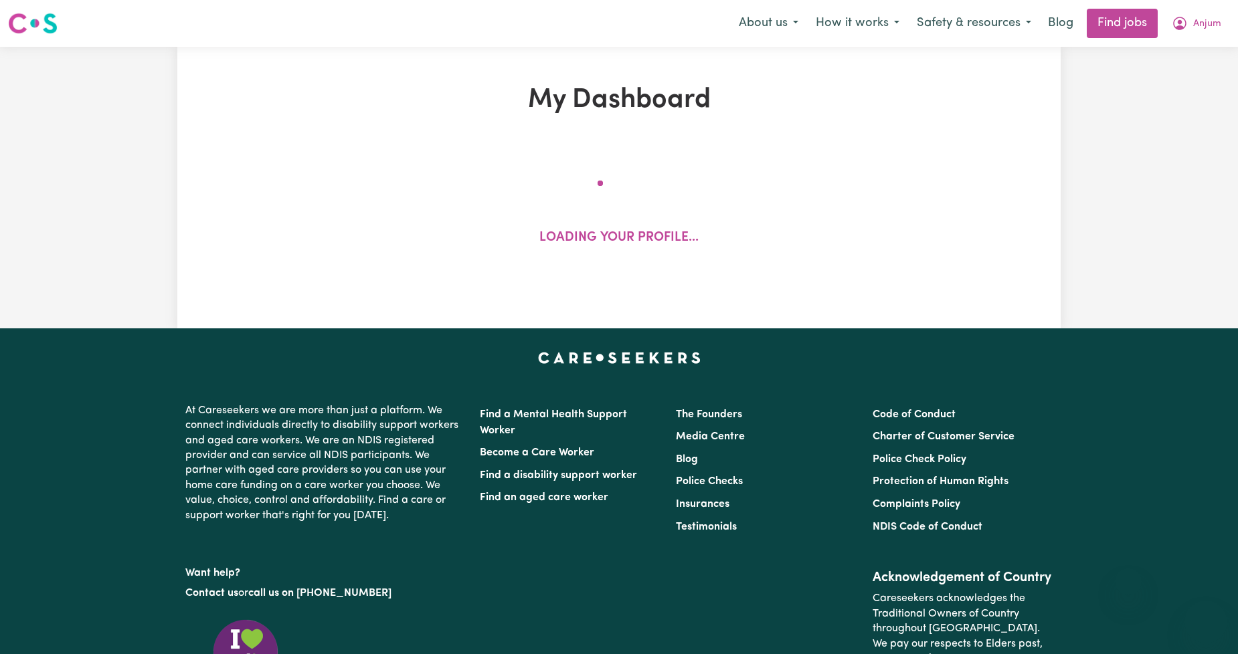  Describe the element at coordinates (325, 571) in the screenshot. I see `p: Want help?` at that location.